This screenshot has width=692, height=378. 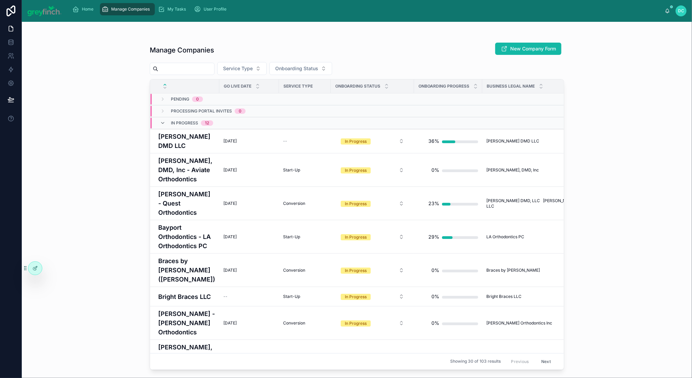 I want to click on span: Showing 30 of 103 results, so click(x=476, y=362).